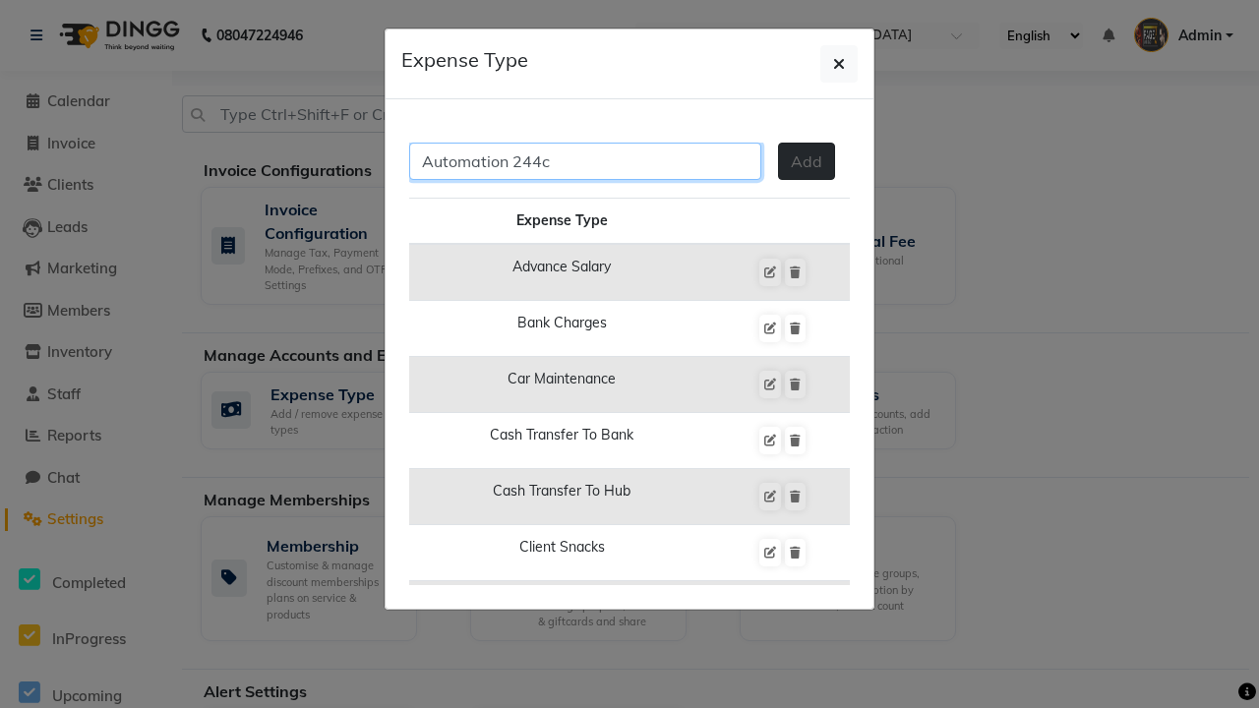  I want to click on td: Cash Transfer To Bank, so click(562, 441).